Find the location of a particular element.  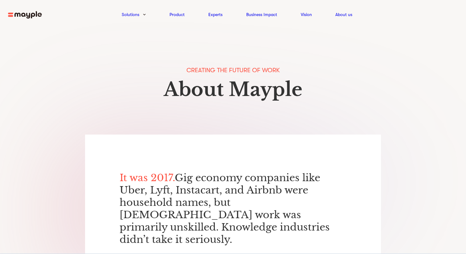

img: arrow-down is located at coordinates (144, 14).